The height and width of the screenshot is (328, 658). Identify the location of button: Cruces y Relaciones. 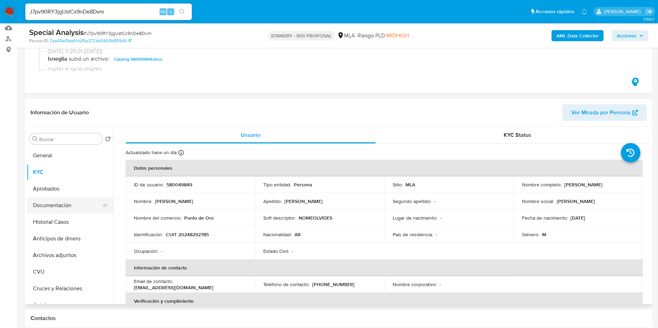
(70, 289).